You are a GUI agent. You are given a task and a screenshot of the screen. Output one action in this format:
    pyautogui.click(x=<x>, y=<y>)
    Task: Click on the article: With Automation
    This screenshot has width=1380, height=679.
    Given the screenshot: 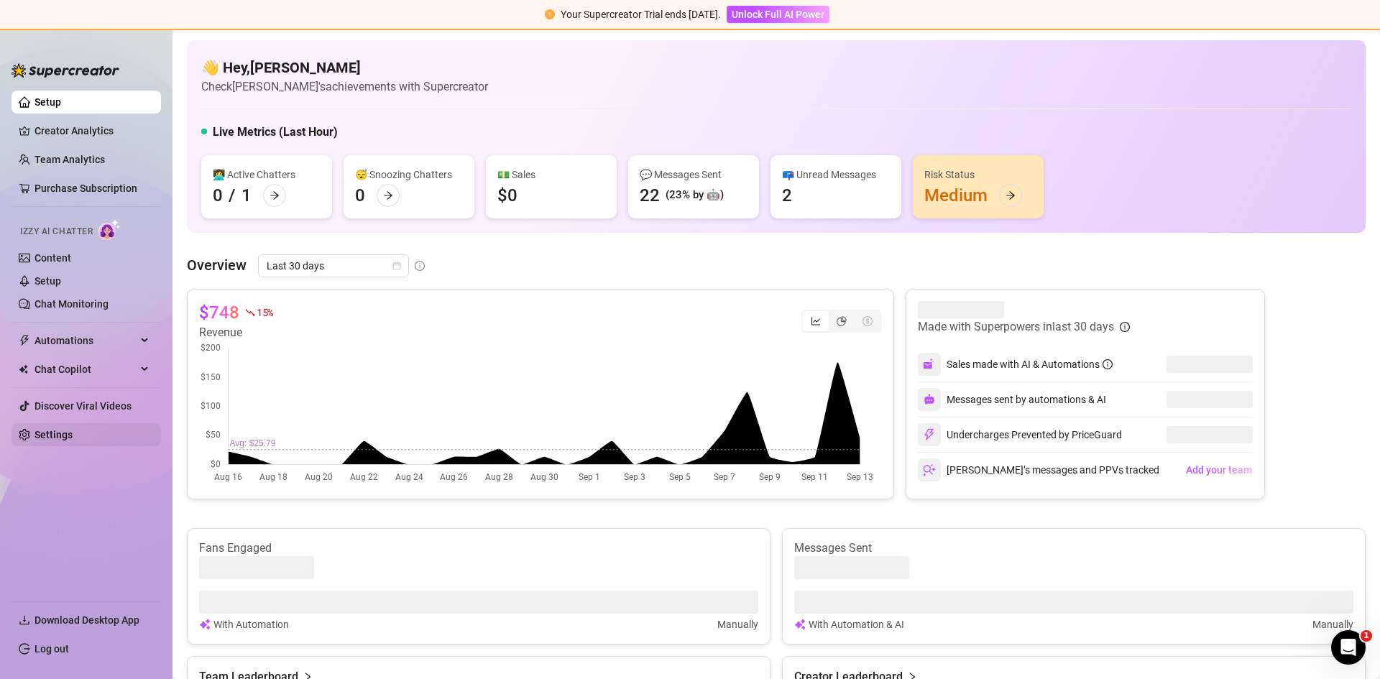 What is the action you would take?
    pyautogui.click(x=251, y=624)
    